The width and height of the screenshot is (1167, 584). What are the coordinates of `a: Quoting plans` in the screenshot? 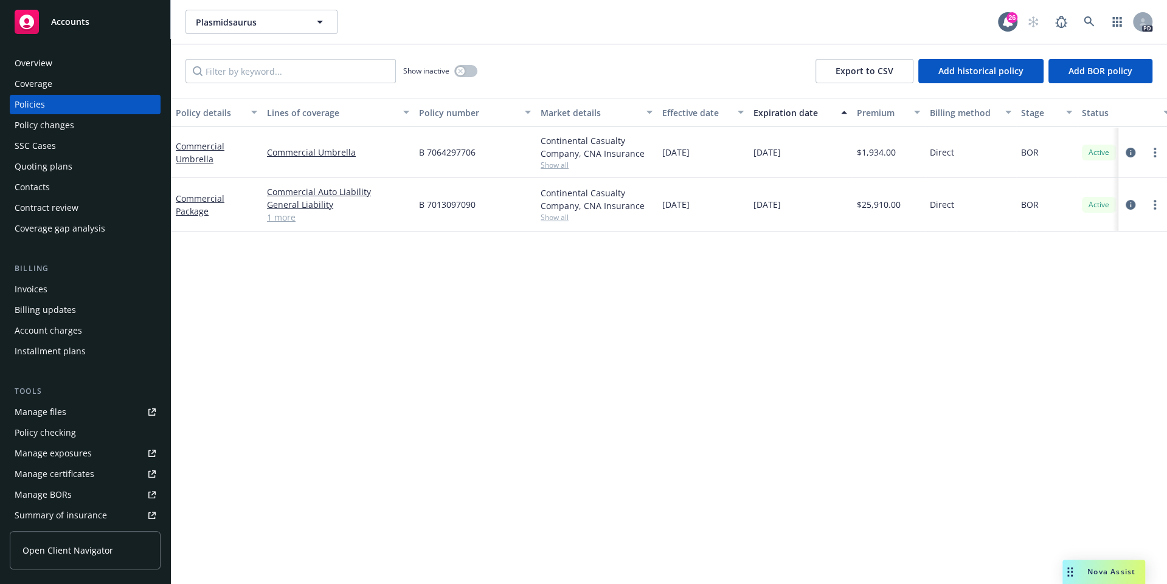 It's located at (85, 167).